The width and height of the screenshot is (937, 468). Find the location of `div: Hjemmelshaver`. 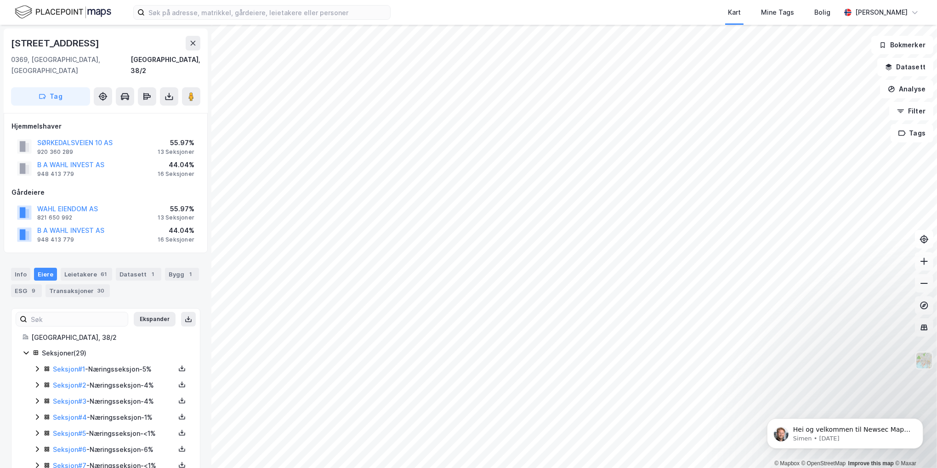

div: Hjemmelshaver is located at coordinates (106, 126).